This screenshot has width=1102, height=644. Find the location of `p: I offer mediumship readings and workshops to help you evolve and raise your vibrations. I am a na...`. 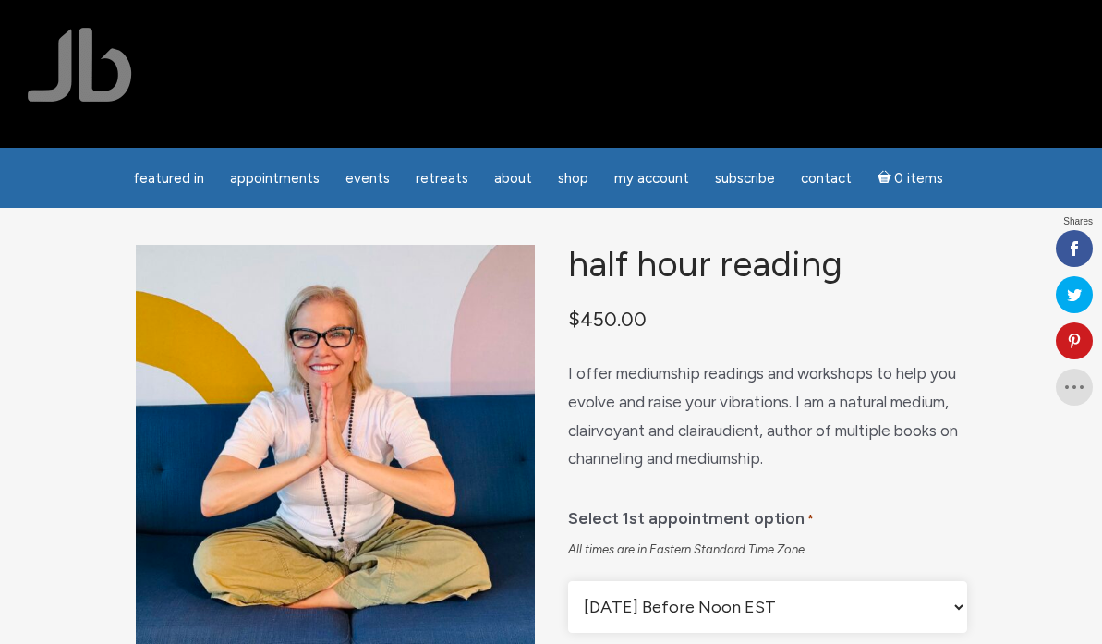

p: I offer mediumship readings and workshops to help you evolve and raise your vibrations. I am a na... is located at coordinates (768, 416).